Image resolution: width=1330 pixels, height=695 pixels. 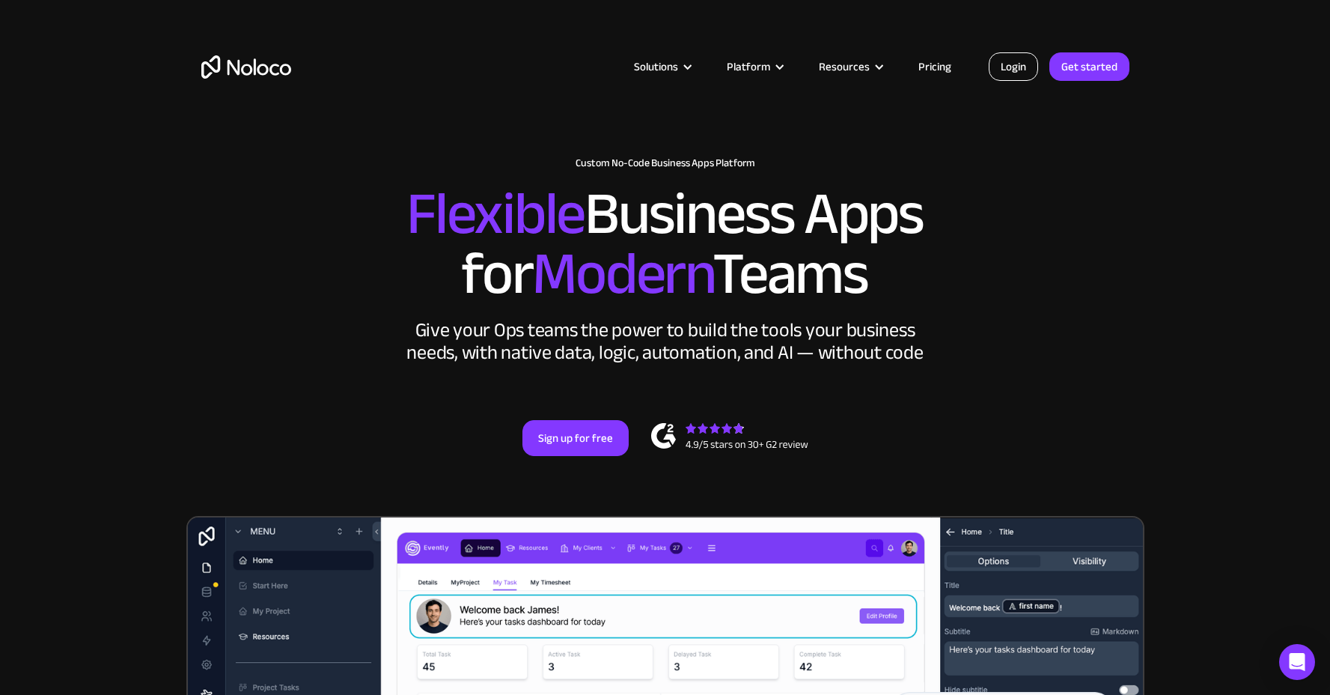 I want to click on h2: Business Apps for Teams, so click(x=665, y=244).